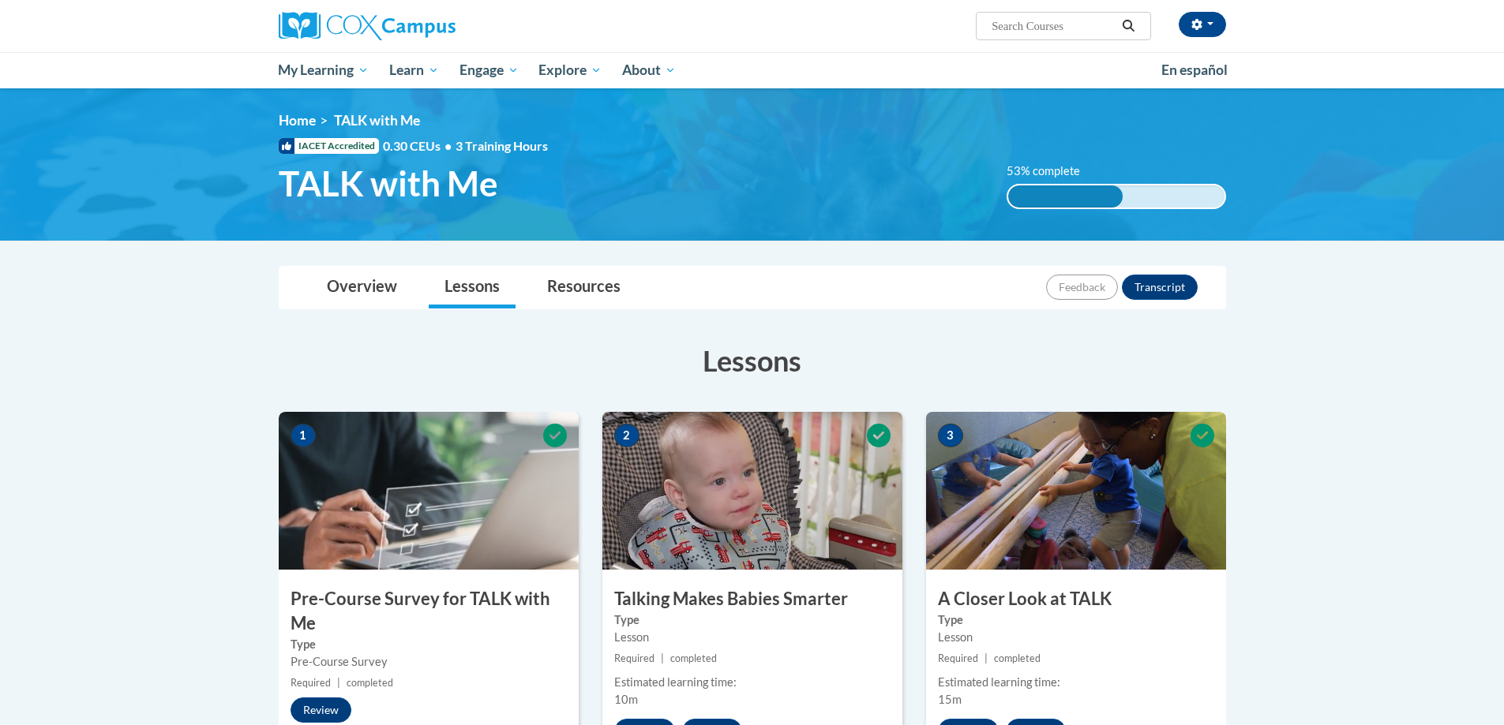 Image resolution: width=1504 pixels, height=725 pixels. What do you see at coordinates (414, 70) in the screenshot?
I see `span: Learn` at bounding box center [414, 70].